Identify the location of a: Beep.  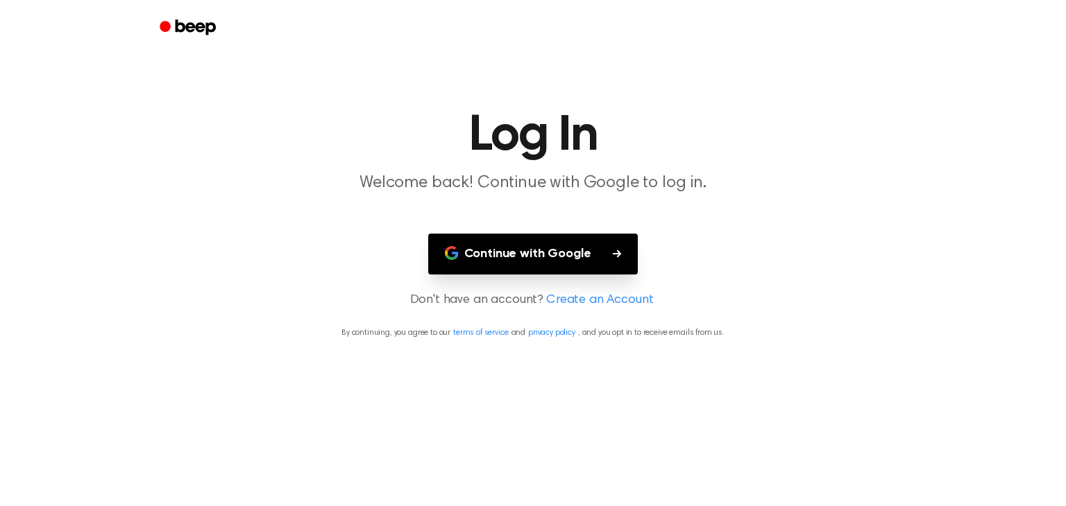
(189, 28).